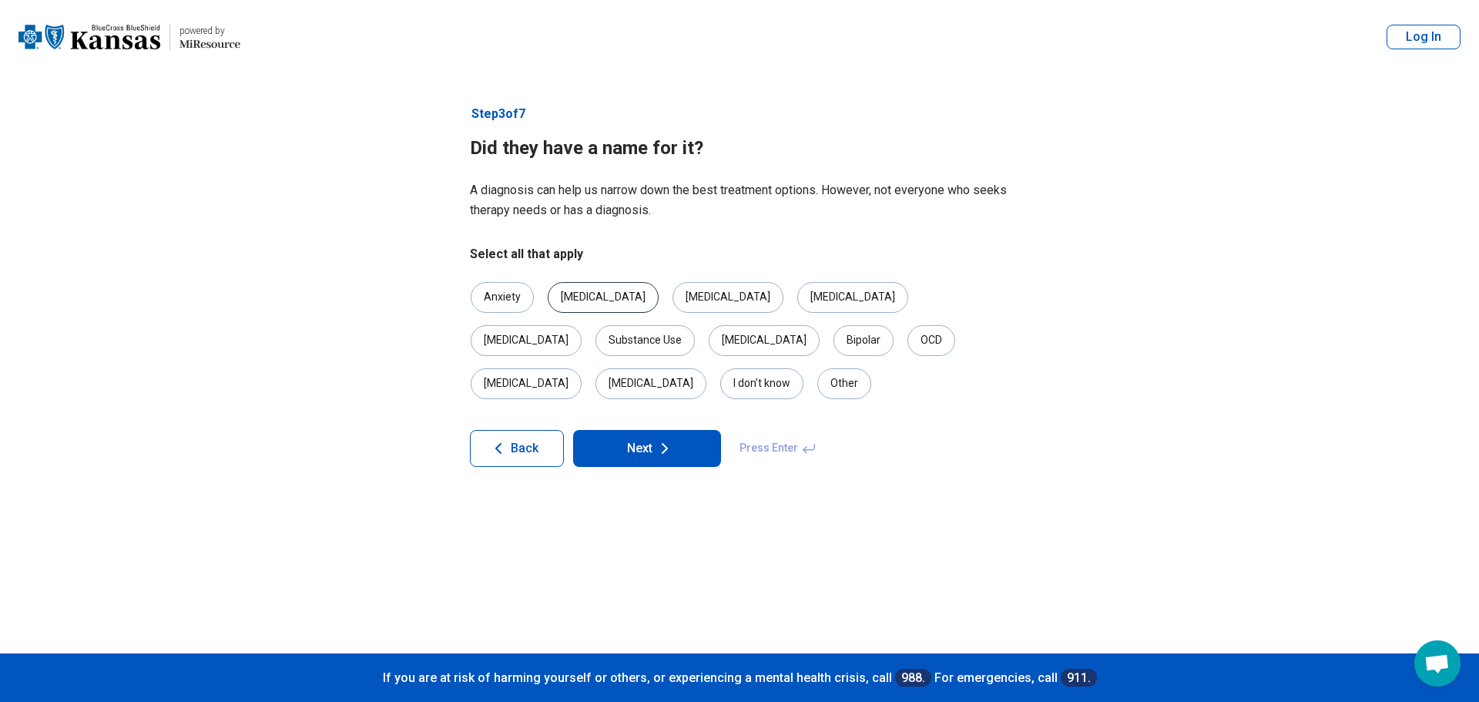  I want to click on div: Bipolar, so click(864, 341).